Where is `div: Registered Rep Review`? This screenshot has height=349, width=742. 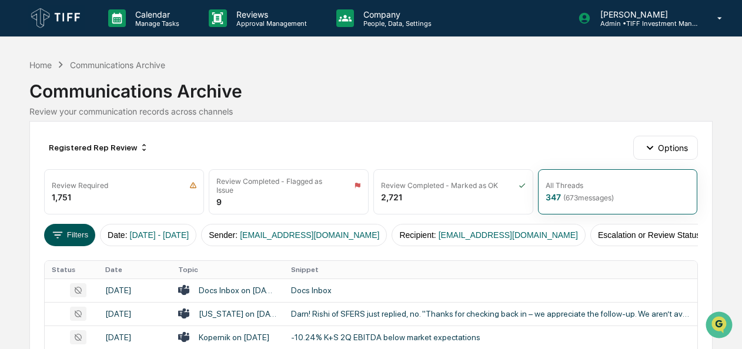 div: Registered Rep Review is located at coordinates (99, 147).